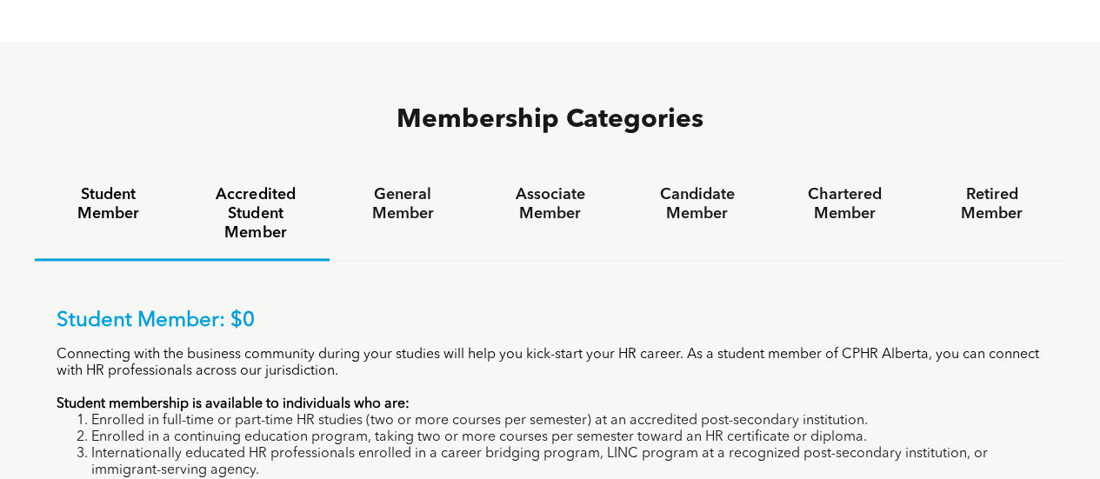 Image resolution: width=1100 pixels, height=479 pixels. Describe the element at coordinates (403, 204) in the screenshot. I see `h4: General Member` at that location.